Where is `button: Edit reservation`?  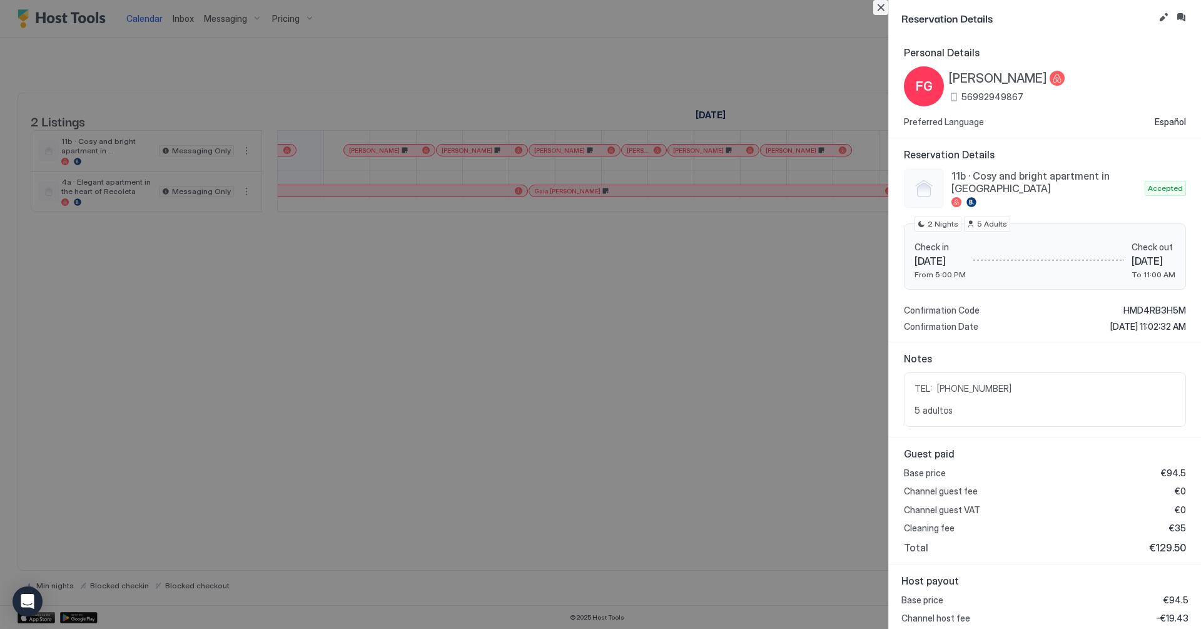 button: Edit reservation is located at coordinates (1164, 18).